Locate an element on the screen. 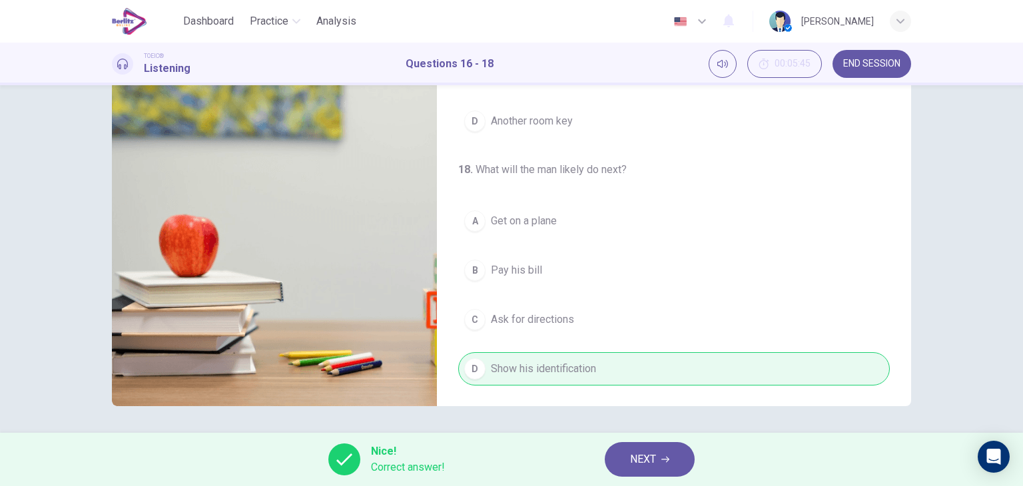 The height and width of the screenshot is (486, 1023). button: END SESSION is located at coordinates (872, 64).